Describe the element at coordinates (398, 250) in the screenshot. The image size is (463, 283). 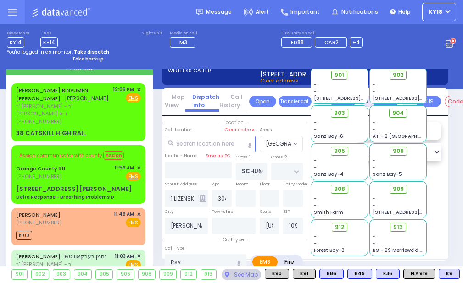
I see `span: BG - 29 Merriewold S.` at that location.